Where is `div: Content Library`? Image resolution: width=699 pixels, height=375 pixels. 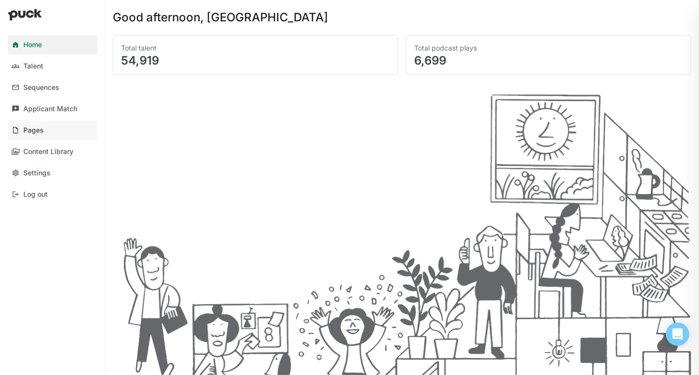
div: Content Library is located at coordinates (48, 152).